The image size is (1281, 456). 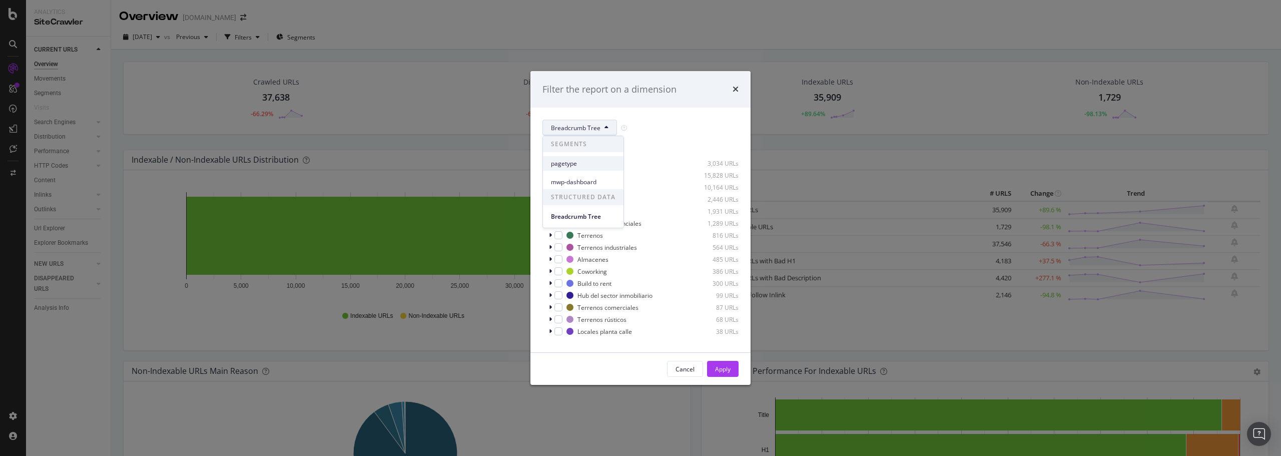 I want to click on button: Apply, so click(x=723, y=369).